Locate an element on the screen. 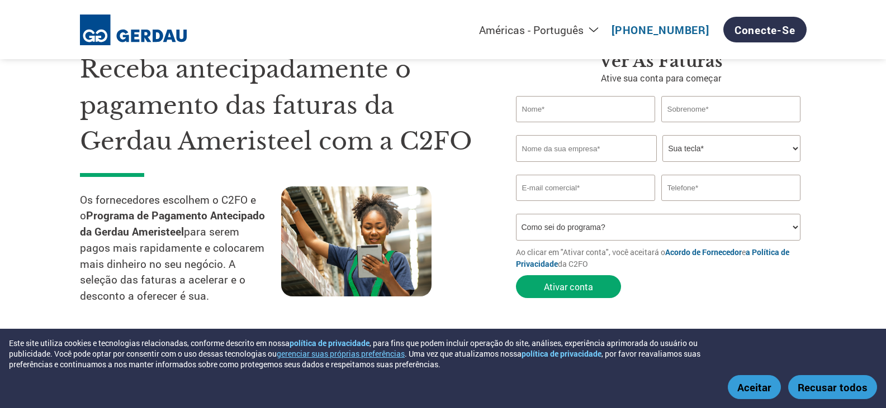  font: Acordo de Fornecedor is located at coordinates (703, 252).